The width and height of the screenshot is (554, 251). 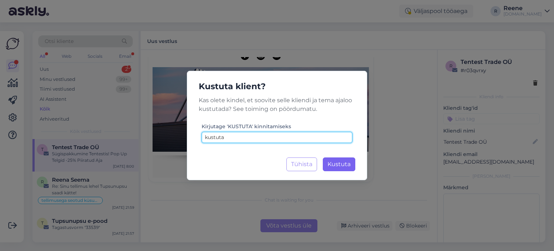 I want to click on label: Kirjutage 'KUSTUTA' kinnitamiseks, so click(x=246, y=126).